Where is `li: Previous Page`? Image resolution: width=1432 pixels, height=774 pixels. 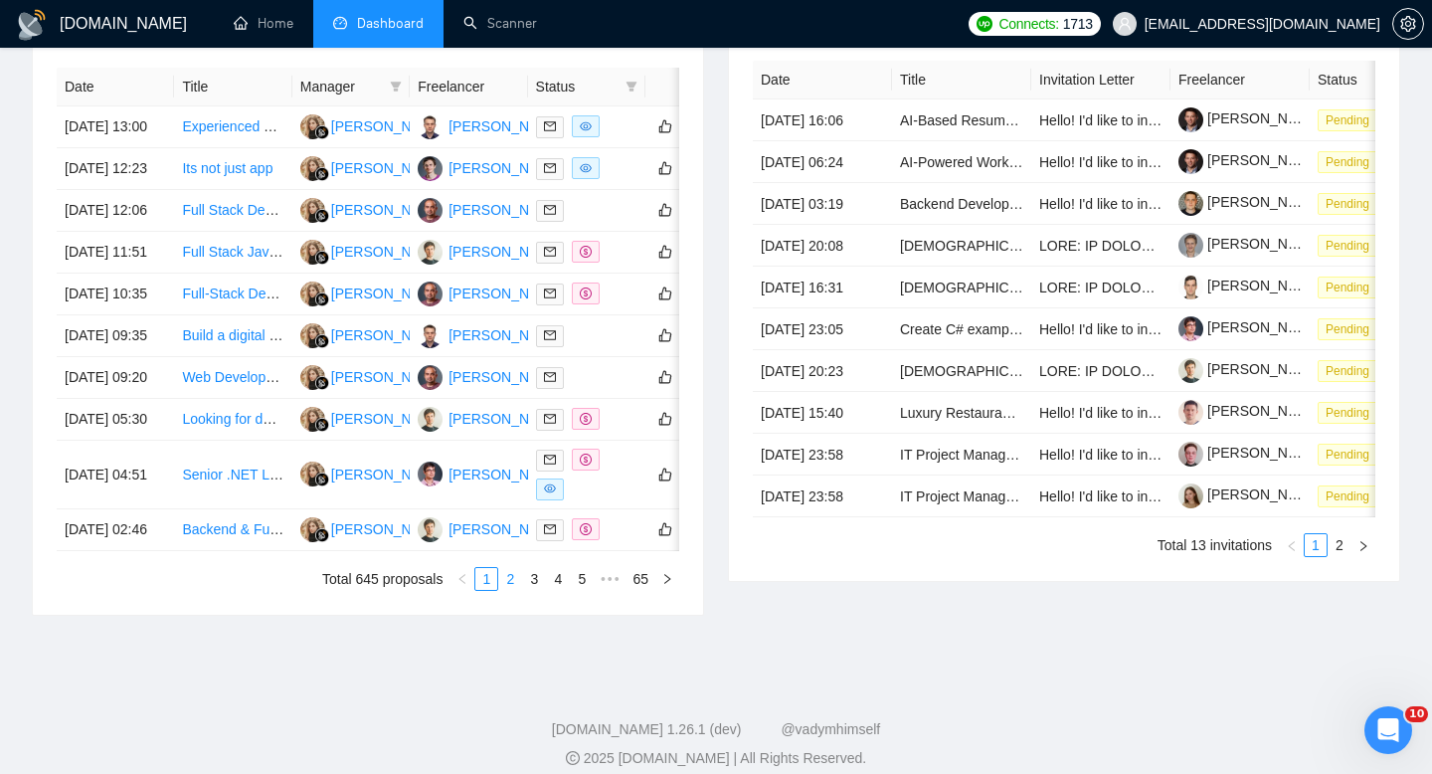
li: Previous Page is located at coordinates (1292, 545).